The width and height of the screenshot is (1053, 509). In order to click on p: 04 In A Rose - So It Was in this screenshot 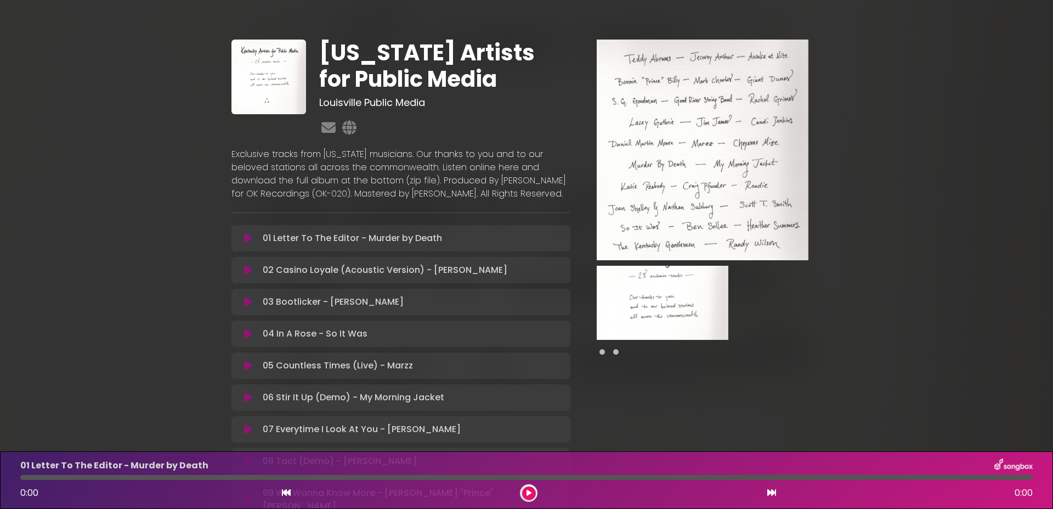, I will do `click(315, 334)`.